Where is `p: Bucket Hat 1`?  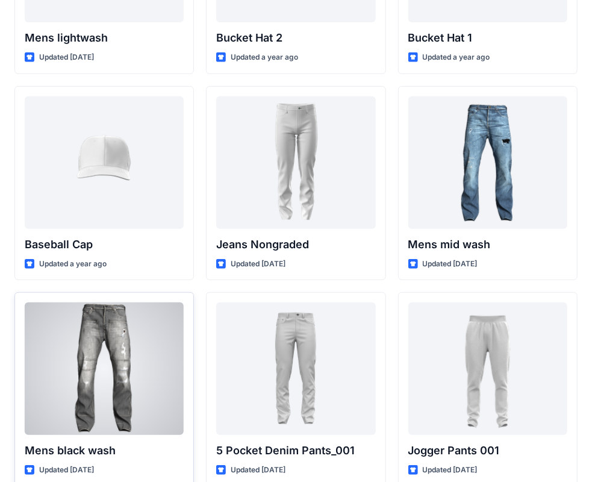
p: Bucket Hat 1 is located at coordinates (488, 38).